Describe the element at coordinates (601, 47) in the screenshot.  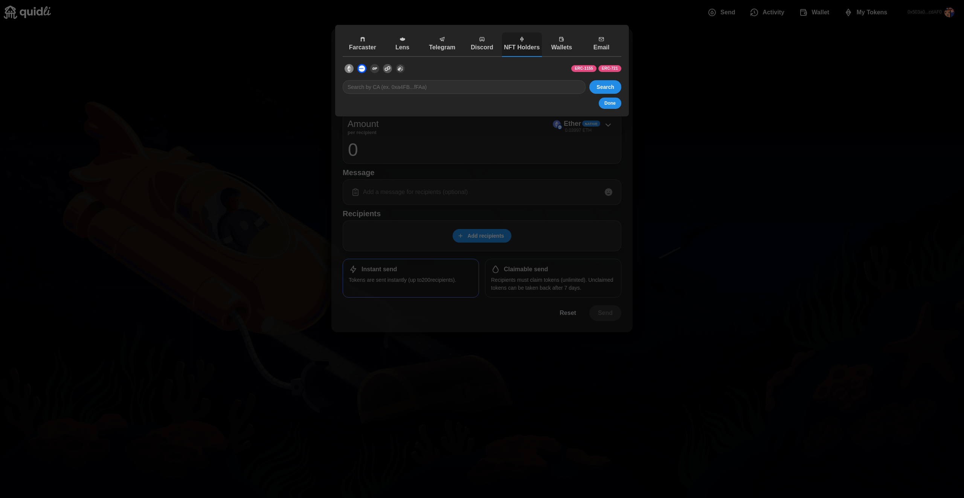
I see `p: Email` at that location.